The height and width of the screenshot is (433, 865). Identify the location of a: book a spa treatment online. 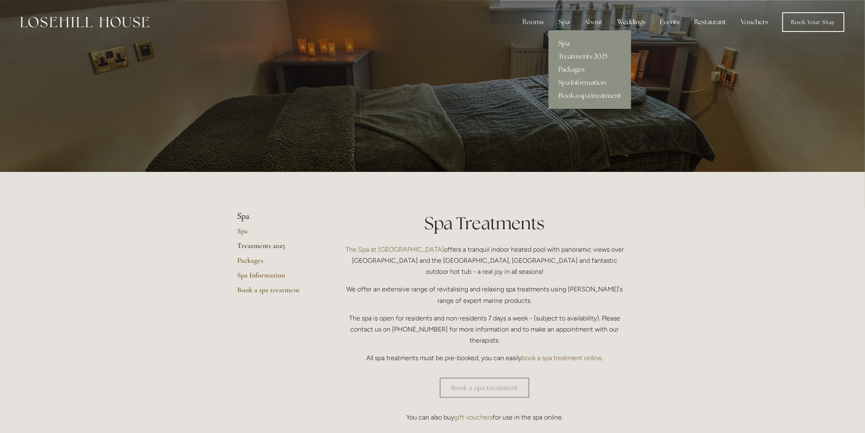
(562, 357).